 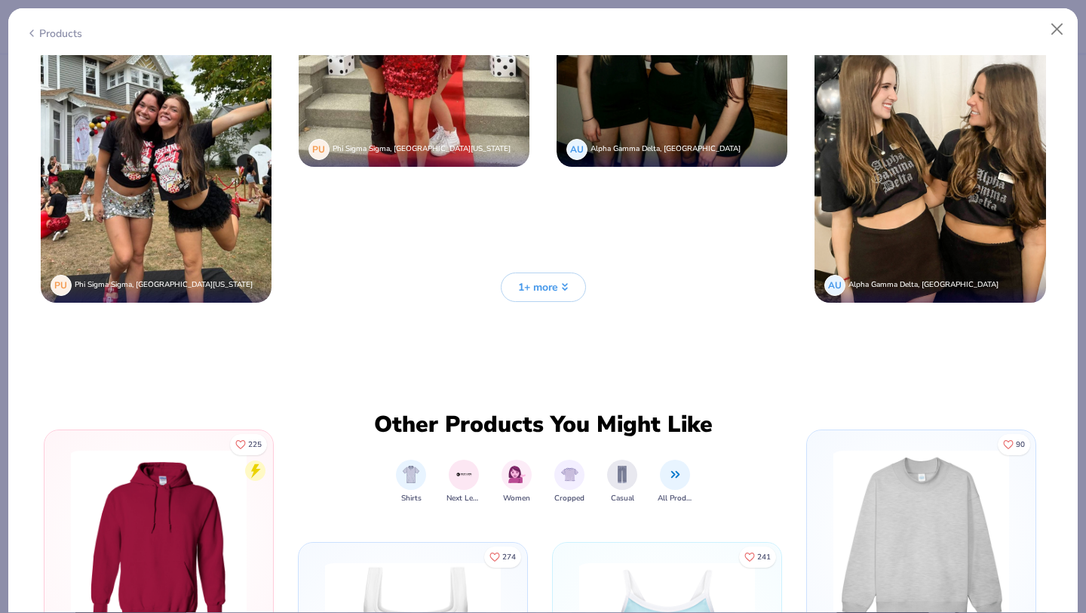 What do you see at coordinates (764, 557) in the screenshot?
I see `span: 241` at bounding box center [764, 557].